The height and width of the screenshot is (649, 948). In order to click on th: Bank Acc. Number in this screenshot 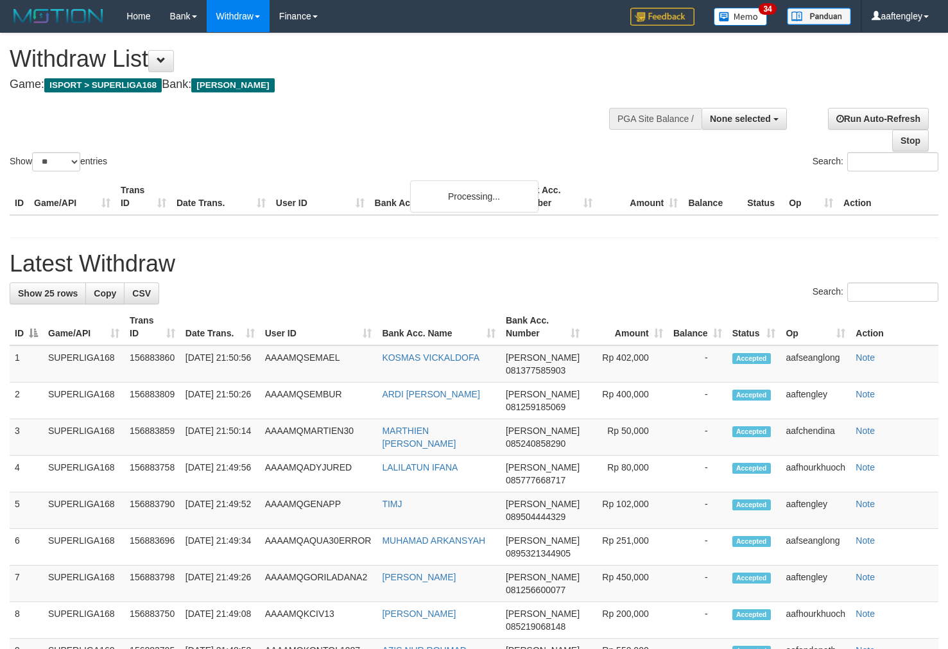, I will do `click(554, 196)`.